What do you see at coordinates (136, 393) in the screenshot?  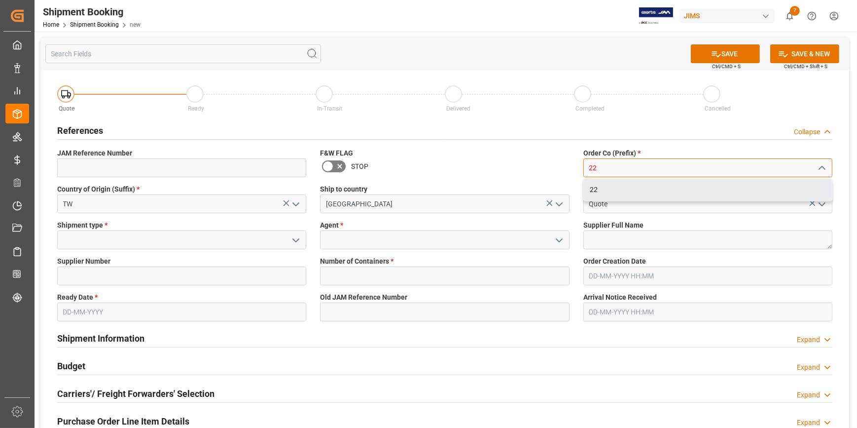 I see `h2: Carriers'/ Freight Forwarders' Selection` at bounding box center [136, 393].